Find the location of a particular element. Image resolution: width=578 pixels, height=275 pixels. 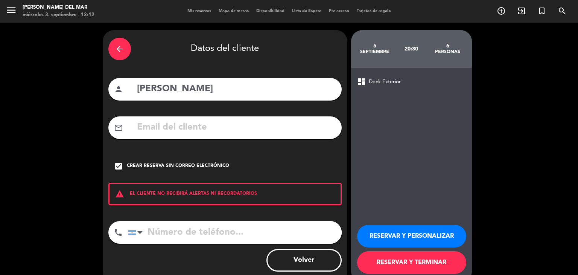

button: Volver is located at coordinates (304, 260).